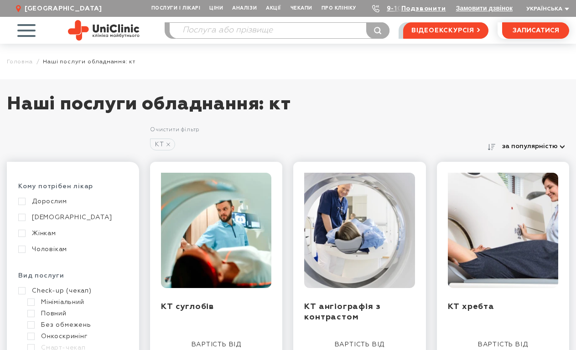 Image resolution: width=576 pixels, height=350 pixels. I want to click on span: записатися, so click(536, 31).